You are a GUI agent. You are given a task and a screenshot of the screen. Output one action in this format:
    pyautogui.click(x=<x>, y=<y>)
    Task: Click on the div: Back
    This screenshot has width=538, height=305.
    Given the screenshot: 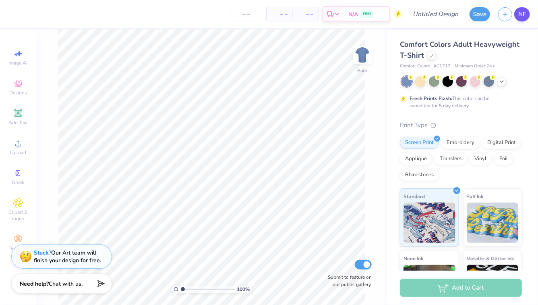 What is the action you would take?
    pyautogui.click(x=363, y=71)
    